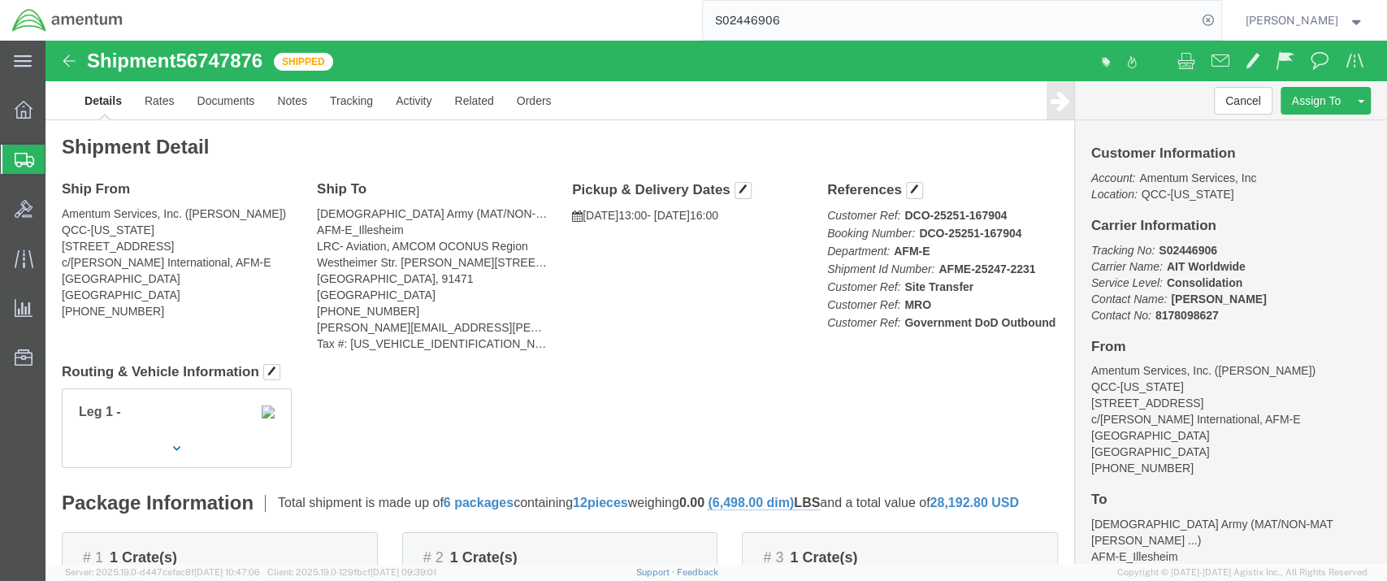 Image resolution: width=1387 pixels, height=581 pixels. I want to click on a: Feedback, so click(697, 572).